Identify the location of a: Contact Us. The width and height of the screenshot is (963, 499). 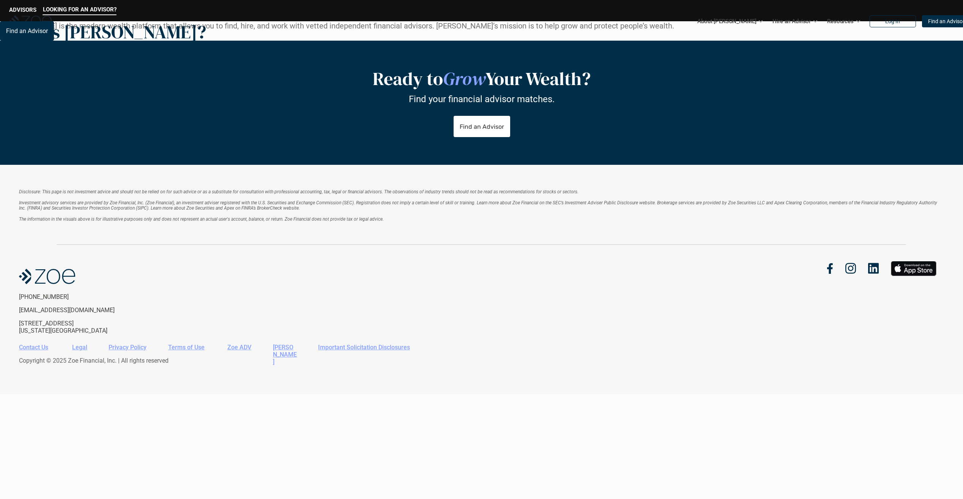
(33, 347).